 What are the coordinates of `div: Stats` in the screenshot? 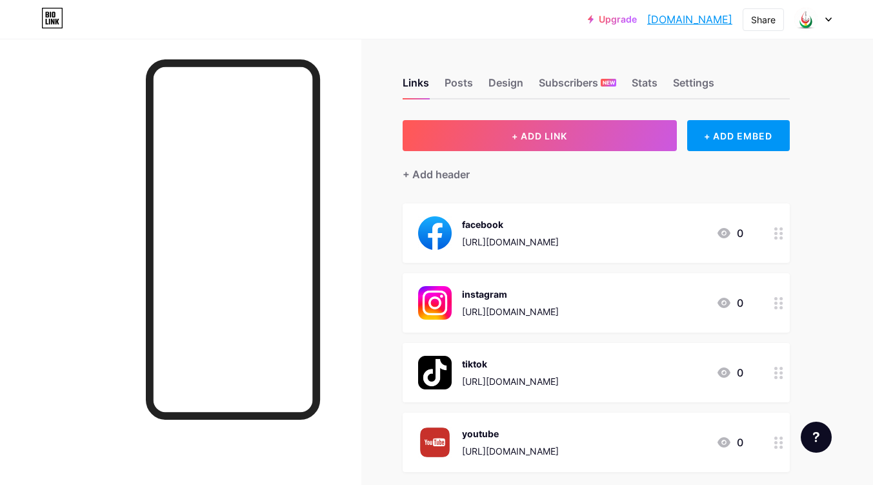 It's located at (645, 86).